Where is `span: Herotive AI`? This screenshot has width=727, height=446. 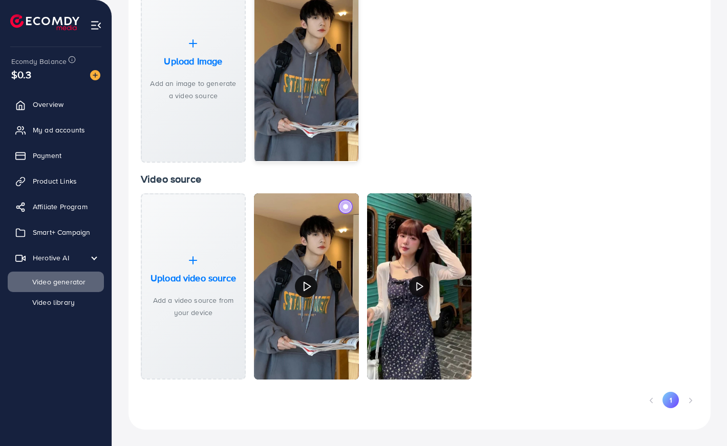
span: Herotive AI is located at coordinates (51, 258).